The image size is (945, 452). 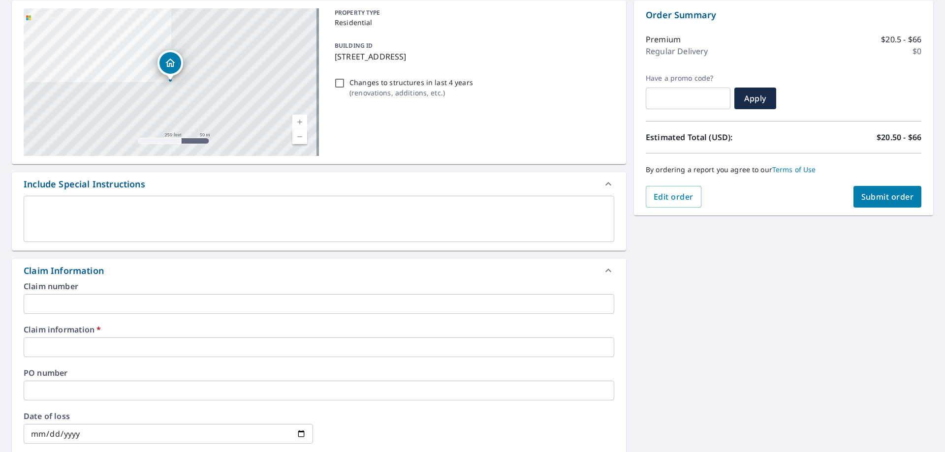 I want to click on p: PROPERTY TYPE, so click(x=473, y=13).